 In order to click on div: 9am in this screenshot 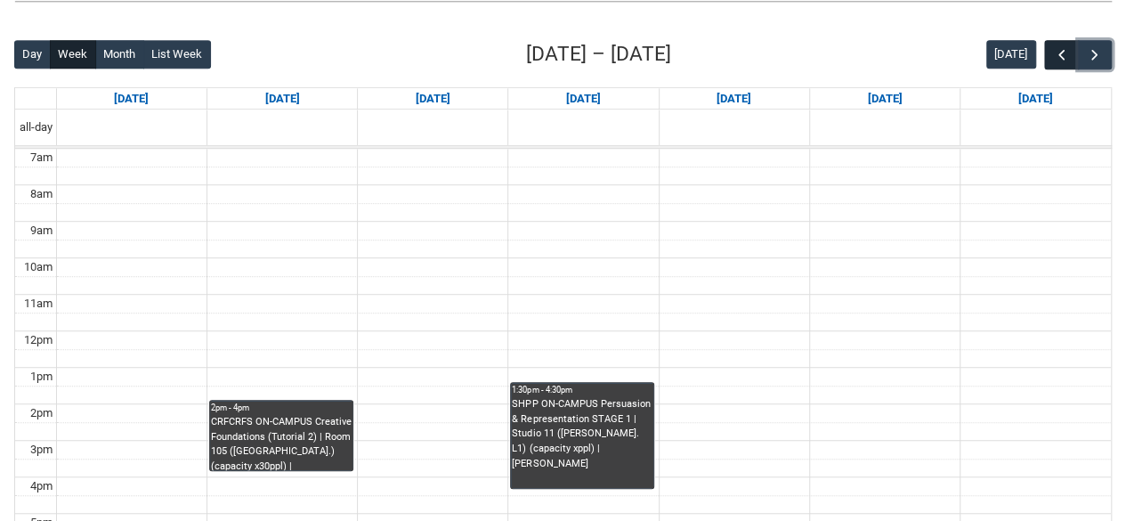, I will do `click(41, 230)`.